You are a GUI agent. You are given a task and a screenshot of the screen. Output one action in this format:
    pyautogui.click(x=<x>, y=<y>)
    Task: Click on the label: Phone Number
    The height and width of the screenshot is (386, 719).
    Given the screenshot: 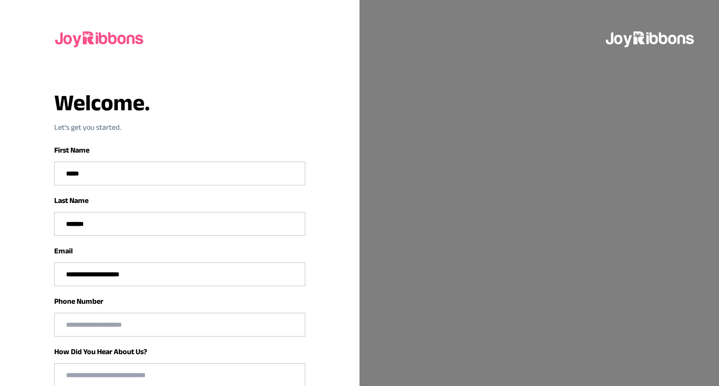 What is the action you would take?
    pyautogui.click(x=79, y=301)
    